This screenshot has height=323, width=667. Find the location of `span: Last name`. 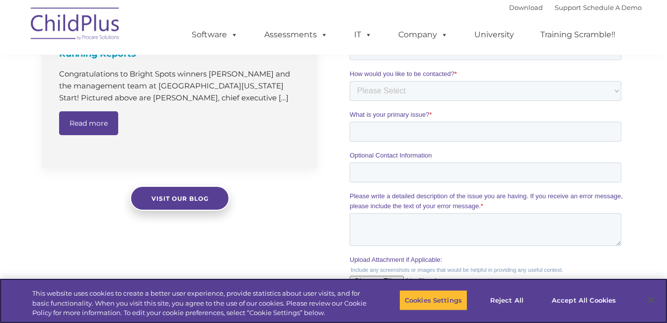

span: Last name is located at coordinates (153, 69).